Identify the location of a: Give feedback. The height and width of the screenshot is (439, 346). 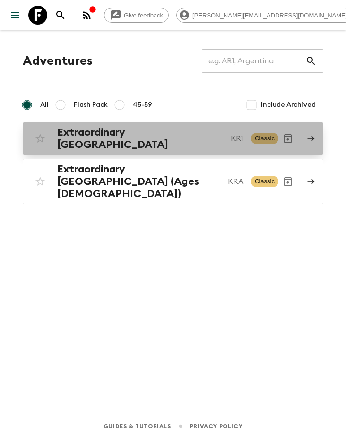
(136, 15).